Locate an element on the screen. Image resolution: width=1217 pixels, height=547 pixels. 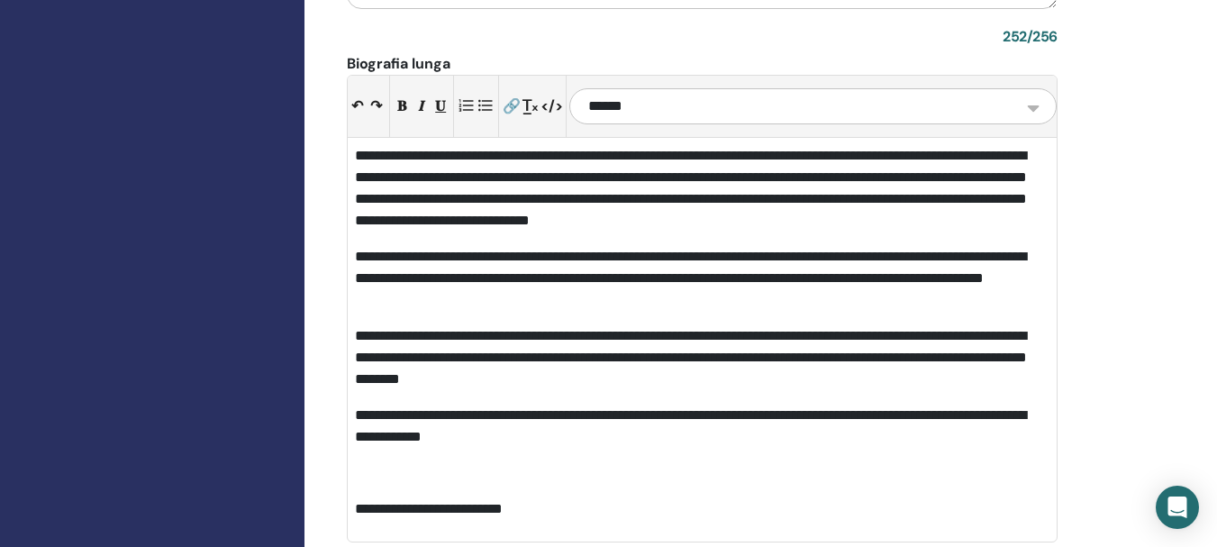
span: 𝐔 is located at coordinates (441, 105).